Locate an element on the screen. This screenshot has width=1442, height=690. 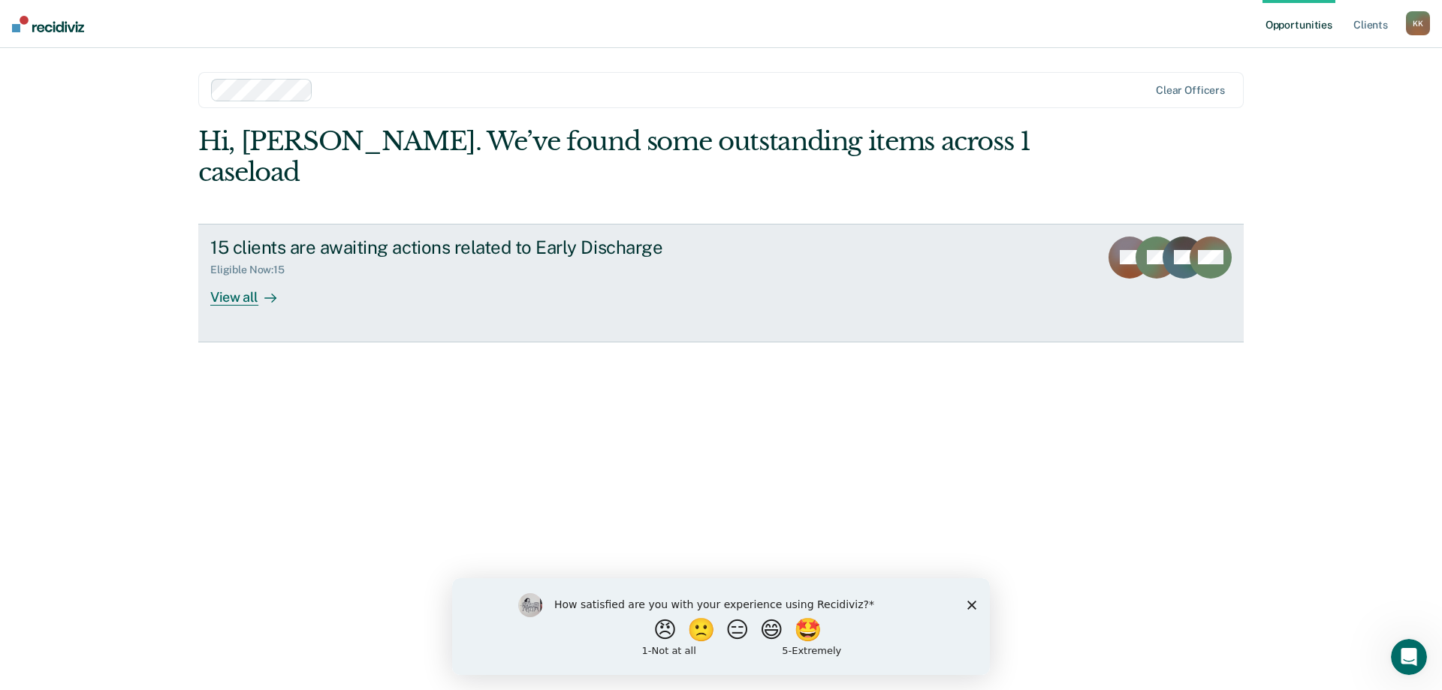
div: K K is located at coordinates (1418, 23).